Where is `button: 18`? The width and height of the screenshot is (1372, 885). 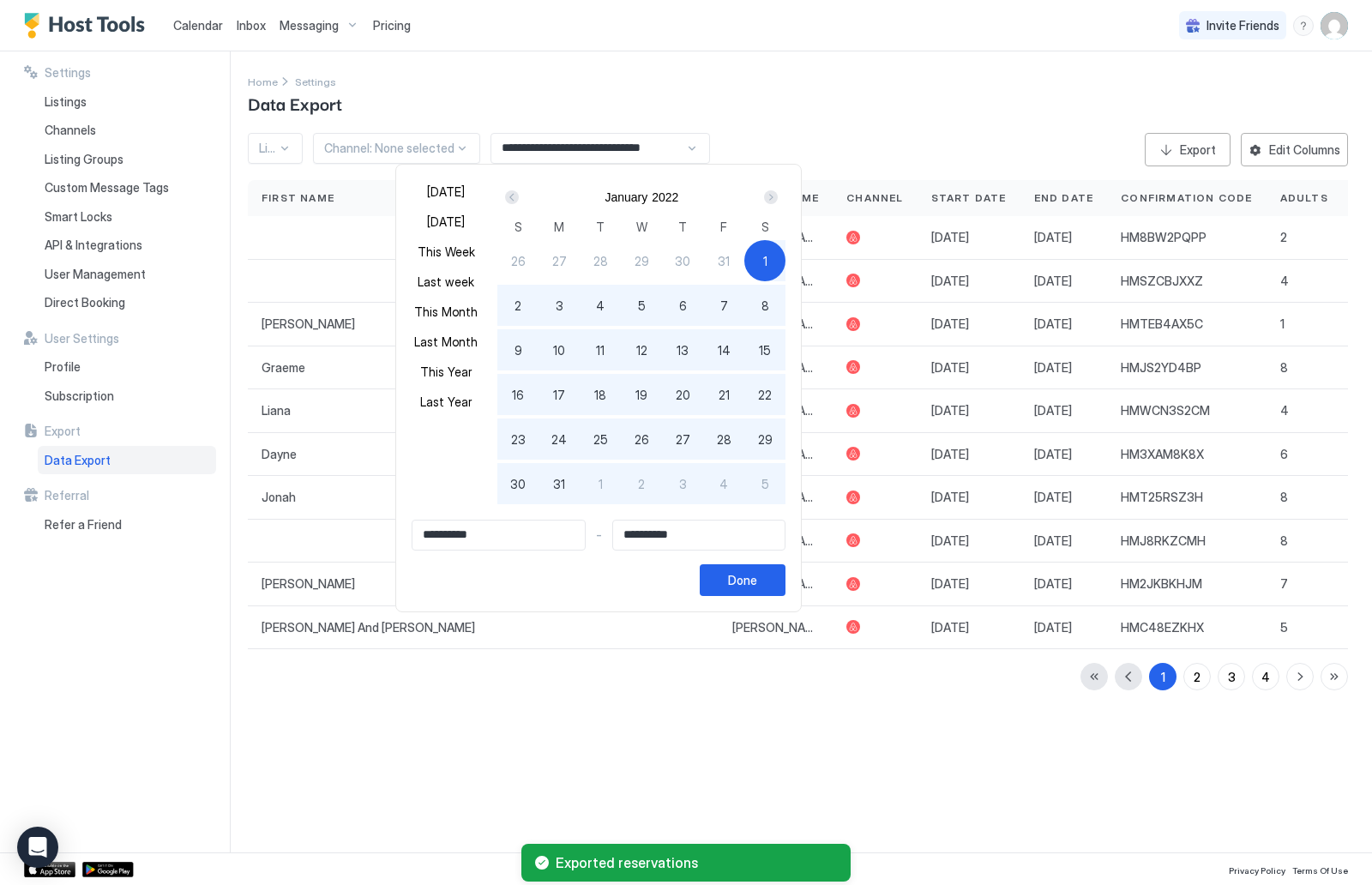 button: 18 is located at coordinates (600, 395).